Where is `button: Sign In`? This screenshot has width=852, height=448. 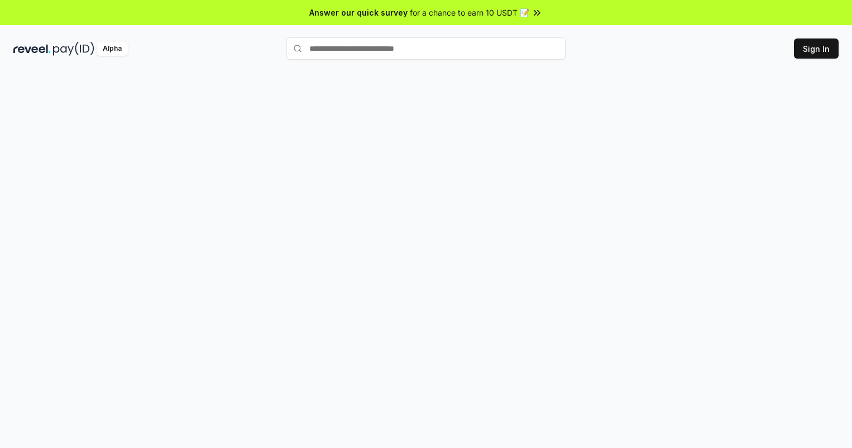 button: Sign In is located at coordinates (816, 49).